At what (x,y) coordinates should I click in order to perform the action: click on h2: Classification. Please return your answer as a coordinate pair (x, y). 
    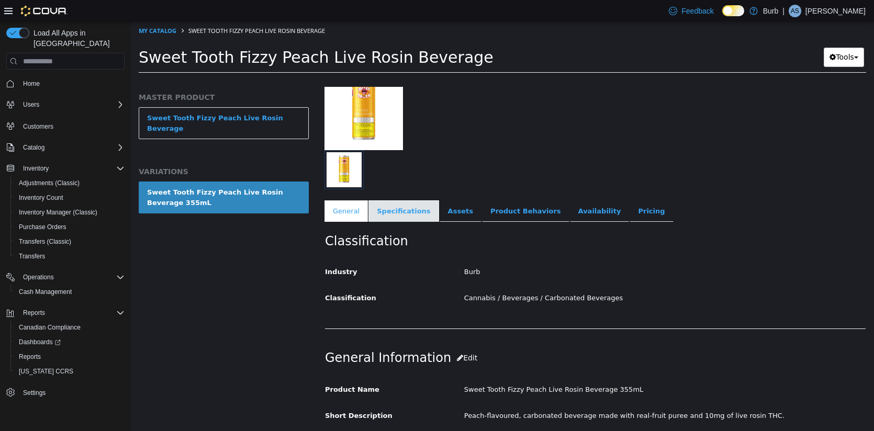
    Looking at the image, I should click on (464, 220).